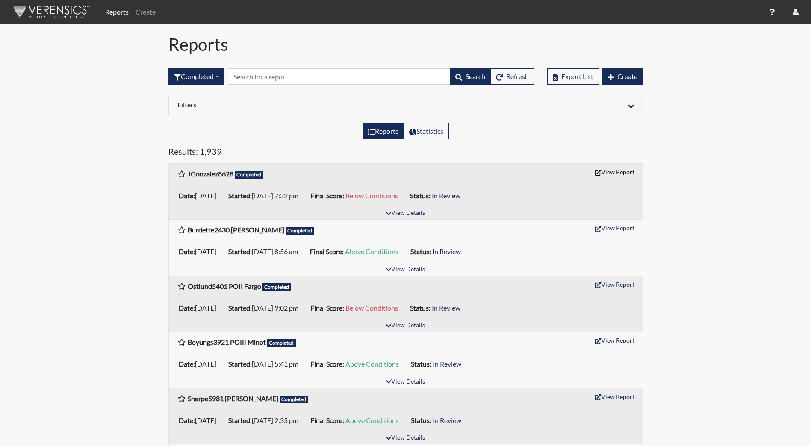 The width and height of the screenshot is (811, 446). What do you see at coordinates (470, 76) in the screenshot?
I see `button: Search` at bounding box center [470, 76].